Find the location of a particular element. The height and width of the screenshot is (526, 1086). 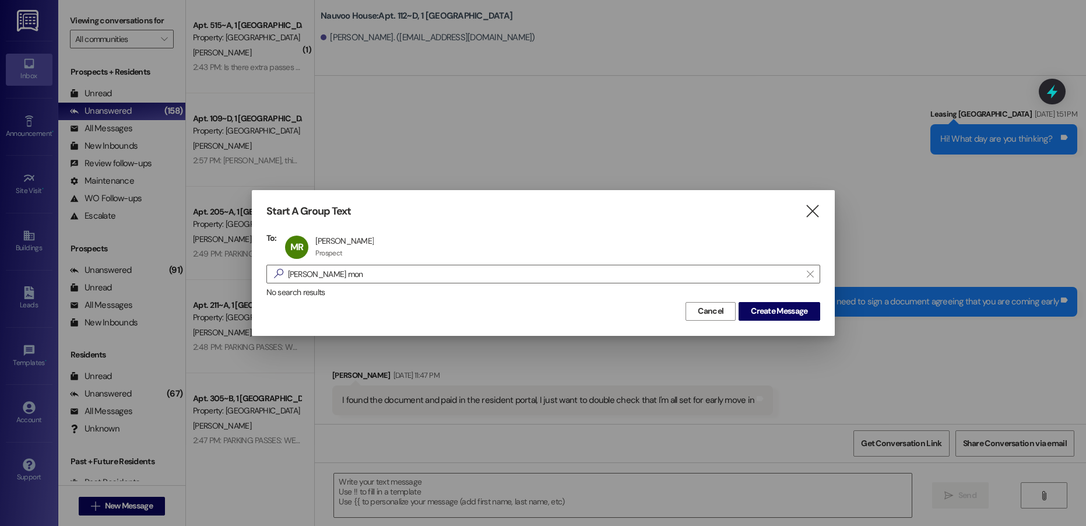

div: No search results is located at coordinates (543, 292).